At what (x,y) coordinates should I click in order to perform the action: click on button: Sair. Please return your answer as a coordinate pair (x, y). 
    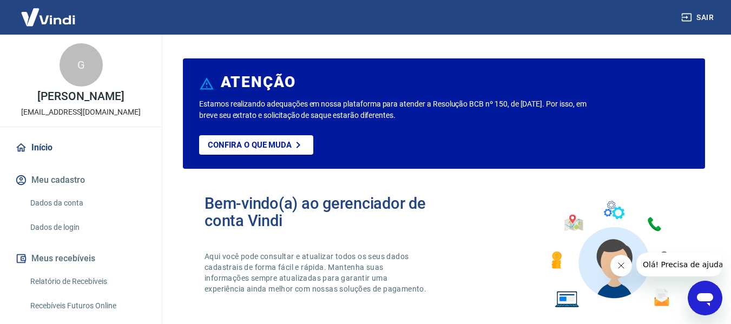
    Looking at the image, I should click on (698, 17).